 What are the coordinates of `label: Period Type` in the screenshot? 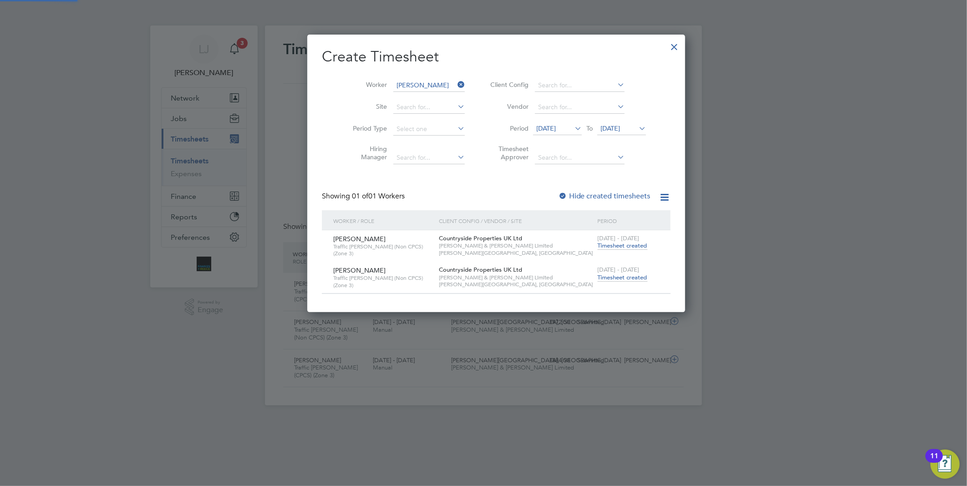 It's located at (367, 128).